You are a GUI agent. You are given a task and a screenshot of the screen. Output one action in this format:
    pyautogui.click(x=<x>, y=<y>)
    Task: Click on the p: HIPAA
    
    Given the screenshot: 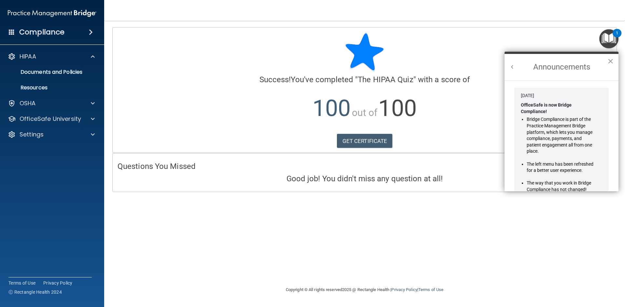 What is the action you would take?
    pyautogui.click(x=28, y=57)
    